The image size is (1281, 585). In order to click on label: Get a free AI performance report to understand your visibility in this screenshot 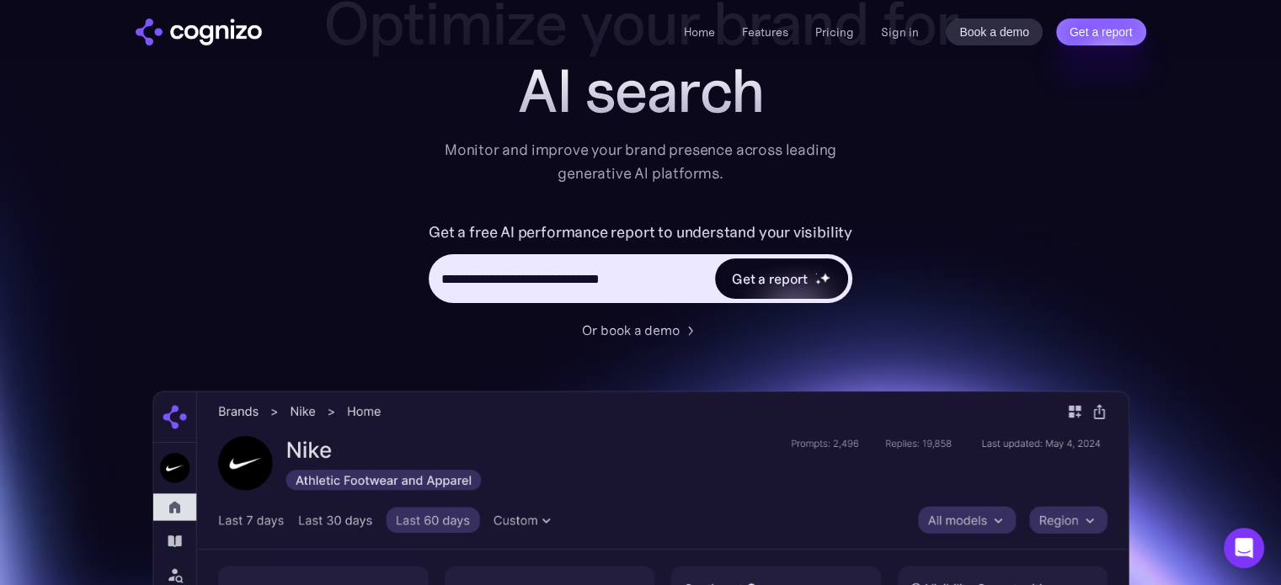, I will do `click(640, 232)`.